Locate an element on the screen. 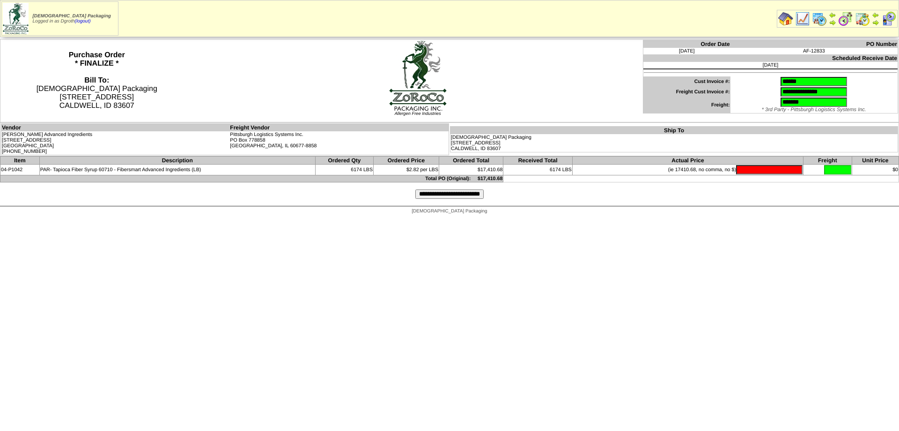 The image size is (899, 431). strong: Bill To: is located at coordinates (97, 80).